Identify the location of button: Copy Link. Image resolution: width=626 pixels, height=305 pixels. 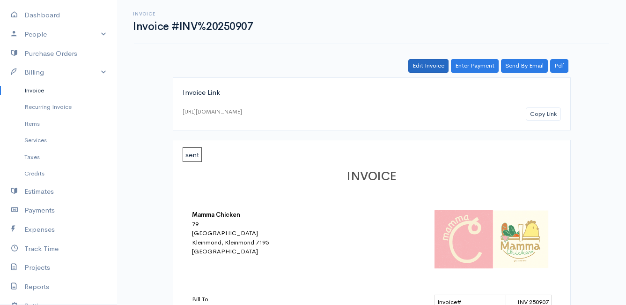
(543, 114).